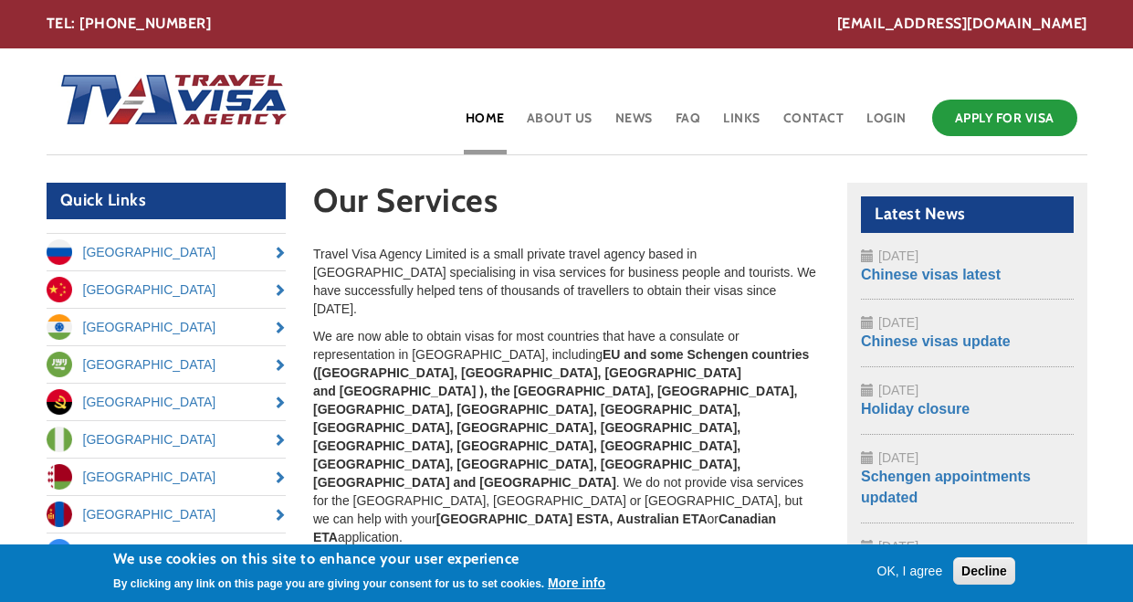 The image size is (1133, 602). I want to click on button: More info, so click(576, 582).